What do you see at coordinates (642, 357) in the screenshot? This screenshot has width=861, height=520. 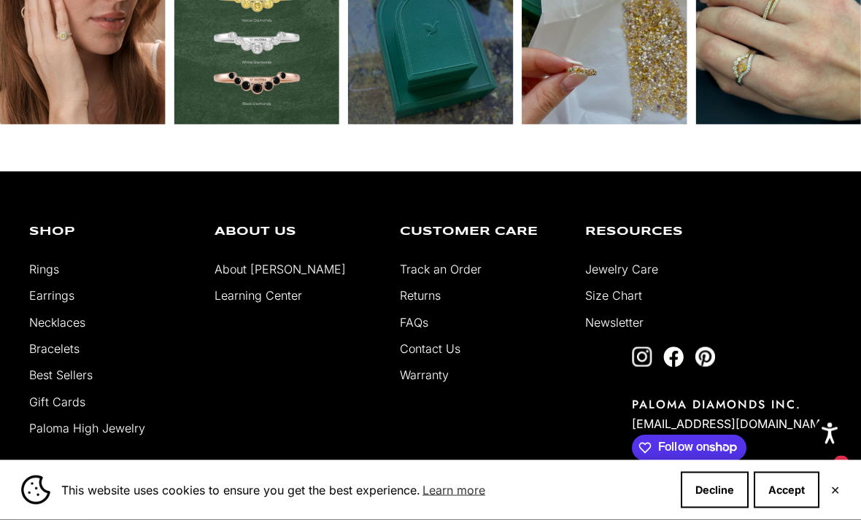 I see `a: Follow on Instagram` at bounding box center [642, 357].